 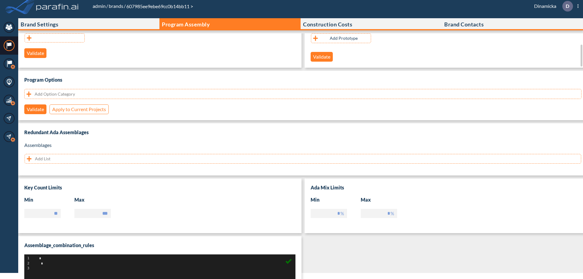 What do you see at coordinates (40, 24) in the screenshot?
I see `p: Brand Settings` at bounding box center [40, 24].